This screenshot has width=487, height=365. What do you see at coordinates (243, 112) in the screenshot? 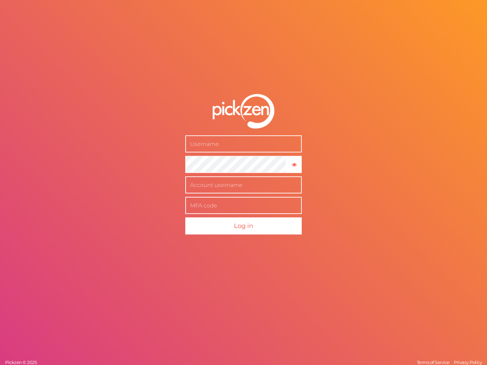
I see `img: pz-logo-white.png` at bounding box center [243, 112].